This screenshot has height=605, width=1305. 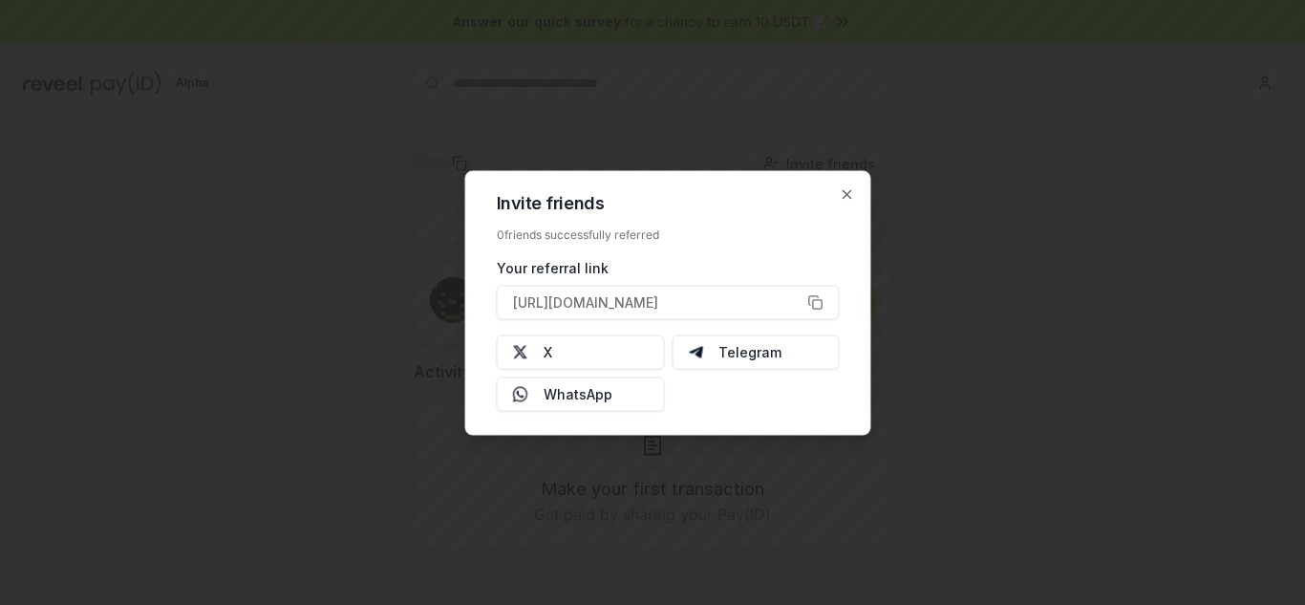 What do you see at coordinates (520, 393) in the screenshot?
I see `img: Whatsapp` at bounding box center [520, 393].